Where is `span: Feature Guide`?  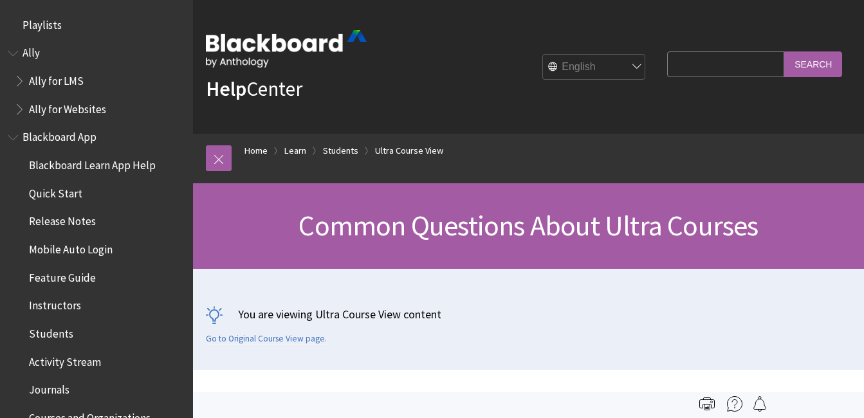 span: Feature Guide is located at coordinates (62, 275).